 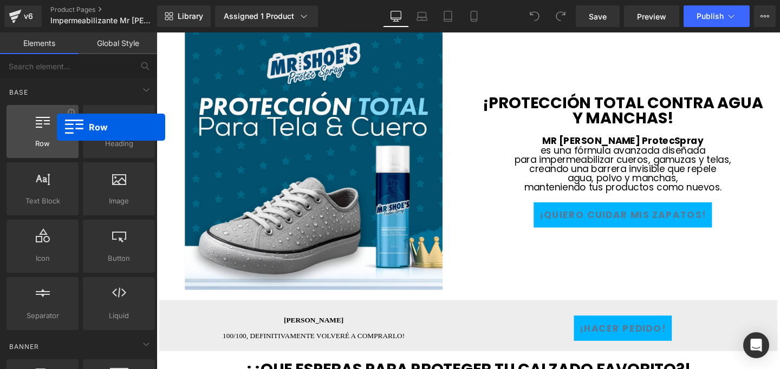 I want to click on a: ¡HACER PEDIDO!, so click(x=490, y=311).